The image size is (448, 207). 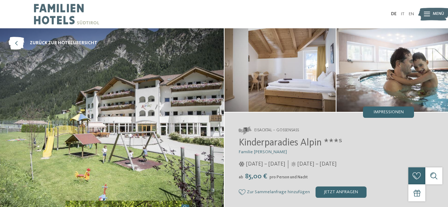 I want to click on a: zurück zur Hotelübersicht, so click(x=53, y=43).